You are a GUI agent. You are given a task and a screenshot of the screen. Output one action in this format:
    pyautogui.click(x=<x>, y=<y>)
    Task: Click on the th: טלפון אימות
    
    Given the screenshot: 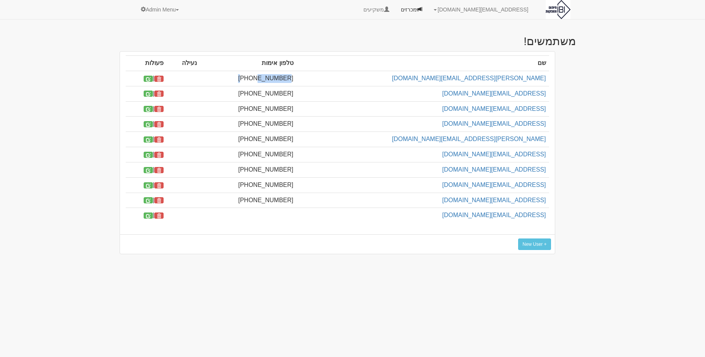 What is the action you would take?
    pyautogui.click(x=248, y=63)
    